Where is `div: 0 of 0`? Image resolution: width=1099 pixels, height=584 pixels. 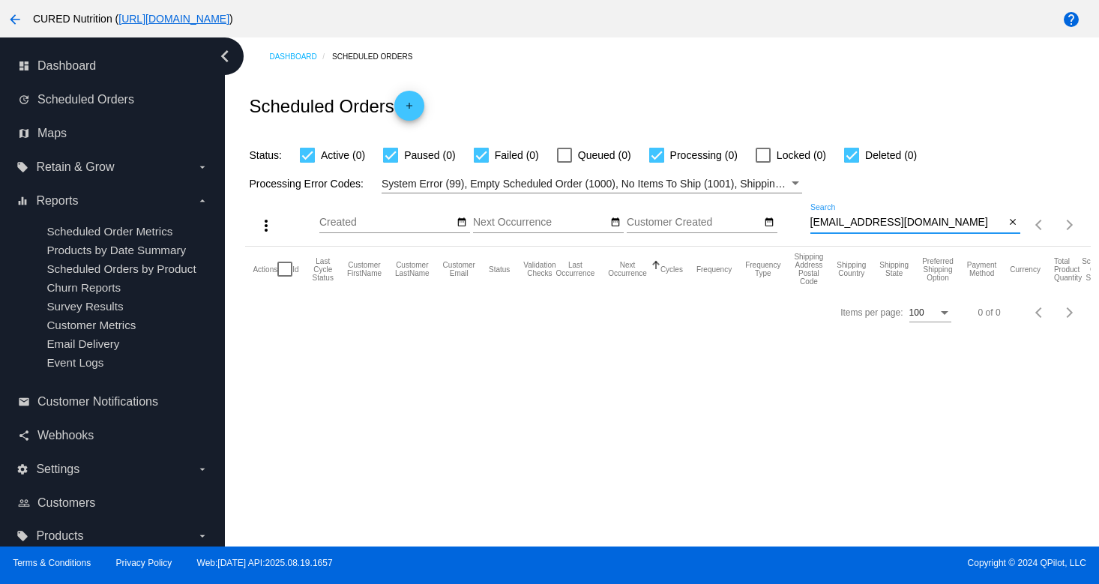 div: 0 of 0 is located at coordinates (989, 312).